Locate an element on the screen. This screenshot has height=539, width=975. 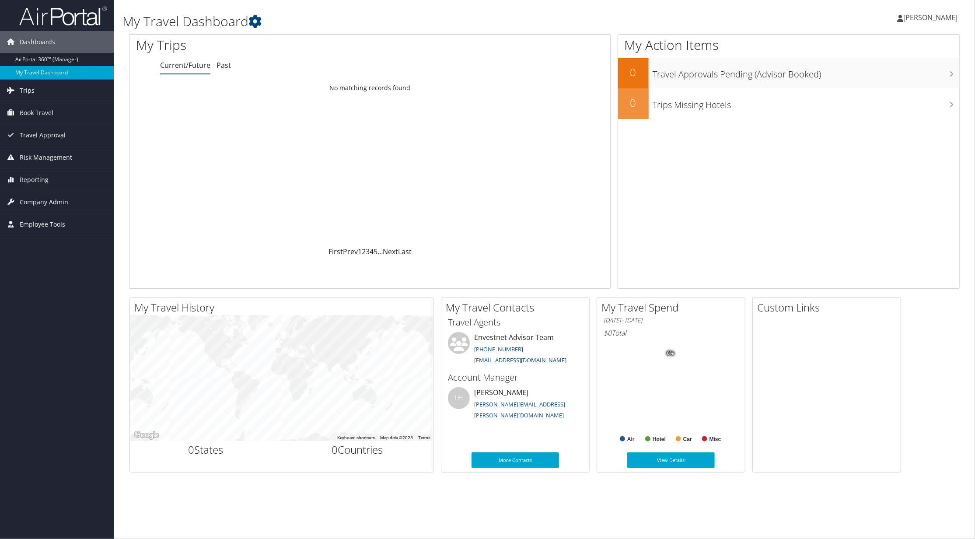
text: Hotel is located at coordinates (659, 439).